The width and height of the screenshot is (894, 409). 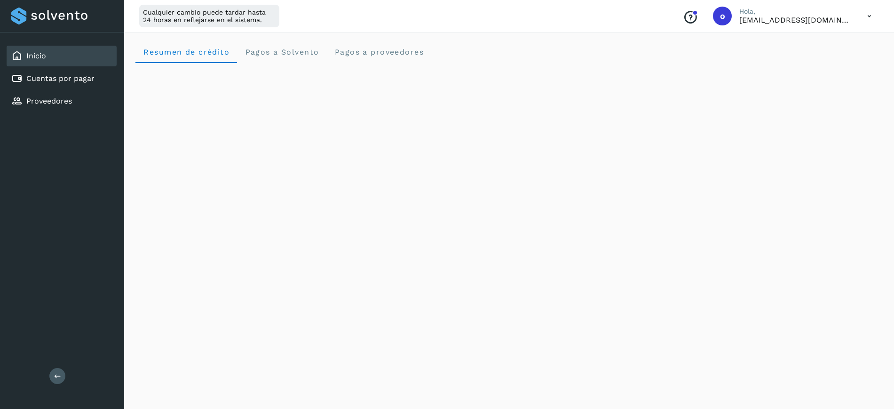 What do you see at coordinates (209, 16) in the screenshot?
I see `div: Cualquier cambio puede tardar hasta 24 horas en reflejarse en el sistema.` at bounding box center [209, 16].